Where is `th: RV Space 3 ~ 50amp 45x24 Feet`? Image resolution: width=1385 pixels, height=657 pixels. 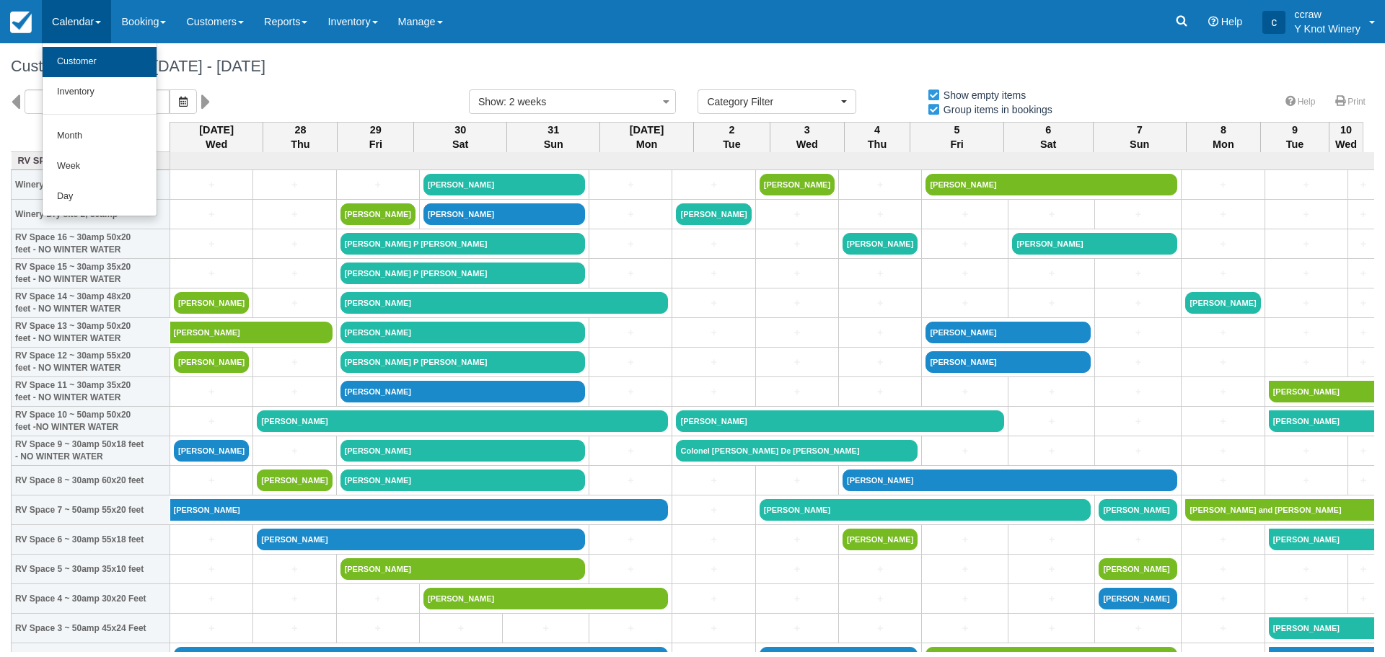
th: RV Space 3 ~ 50amp 45x24 Feet is located at coordinates (91, 628).